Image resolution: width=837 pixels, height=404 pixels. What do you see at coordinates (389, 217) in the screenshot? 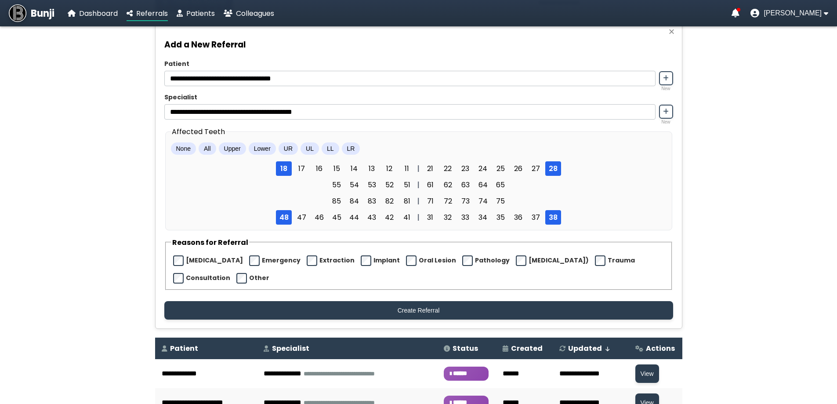
I see `span: 42` at bounding box center [389, 217].